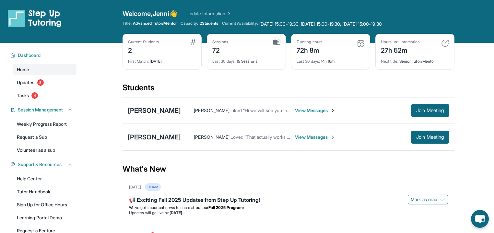  Describe the element at coordinates (289, 169) in the screenshot. I see `div: What's New` at that location.